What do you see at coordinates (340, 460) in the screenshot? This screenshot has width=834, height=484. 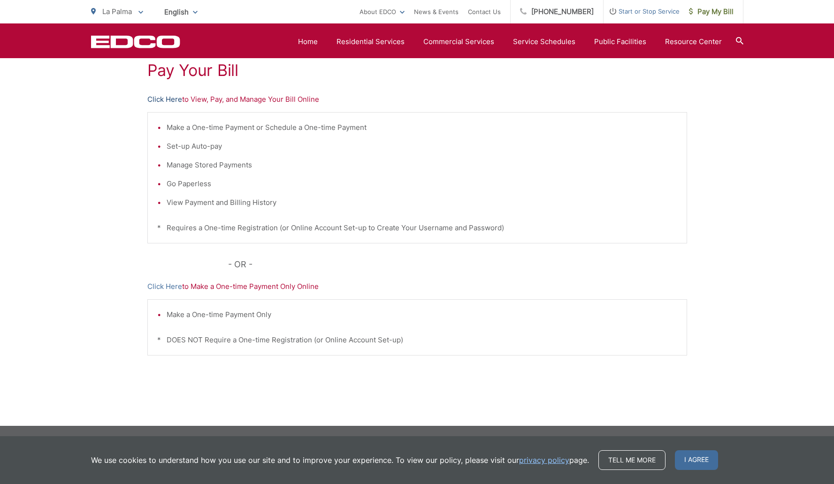 I see `p: We use cookies to understand how you use our site and to improve your experience. To view our pol...` at bounding box center [340, 460].